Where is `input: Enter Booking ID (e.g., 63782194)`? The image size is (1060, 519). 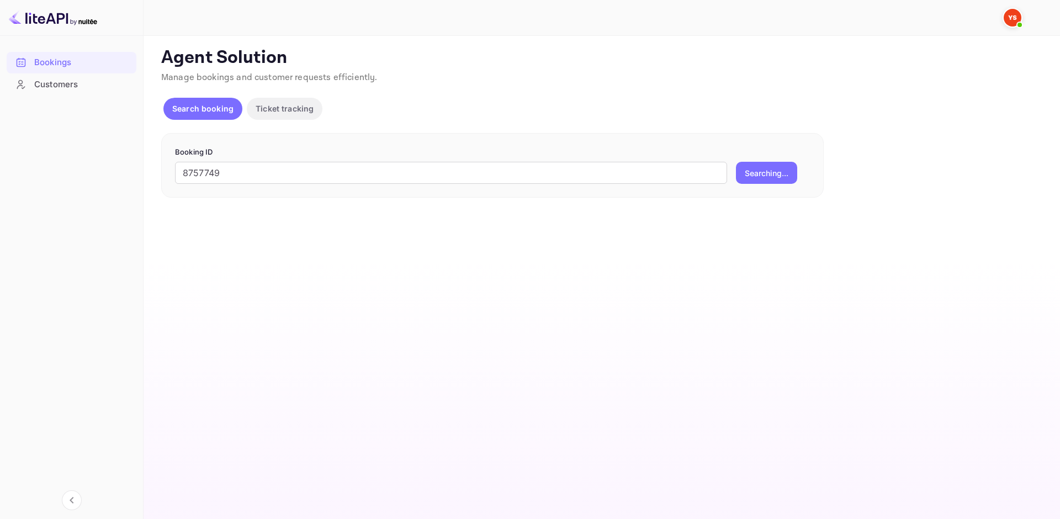
input: Enter Booking ID (e.g., 63782194) is located at coordinates (451, 173).